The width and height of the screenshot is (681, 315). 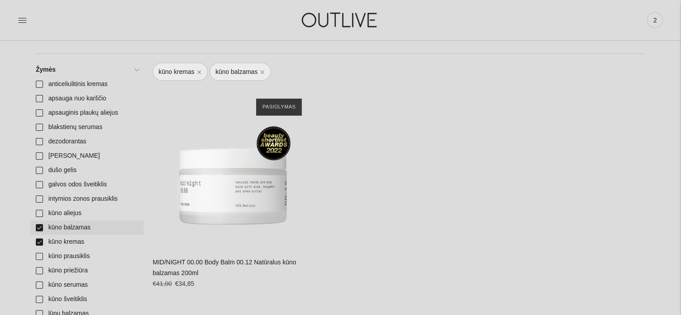 What do you see at coordinates (87, 70) in the screenshot?
I see `a: Žymės` at bounding box center [87, 70].